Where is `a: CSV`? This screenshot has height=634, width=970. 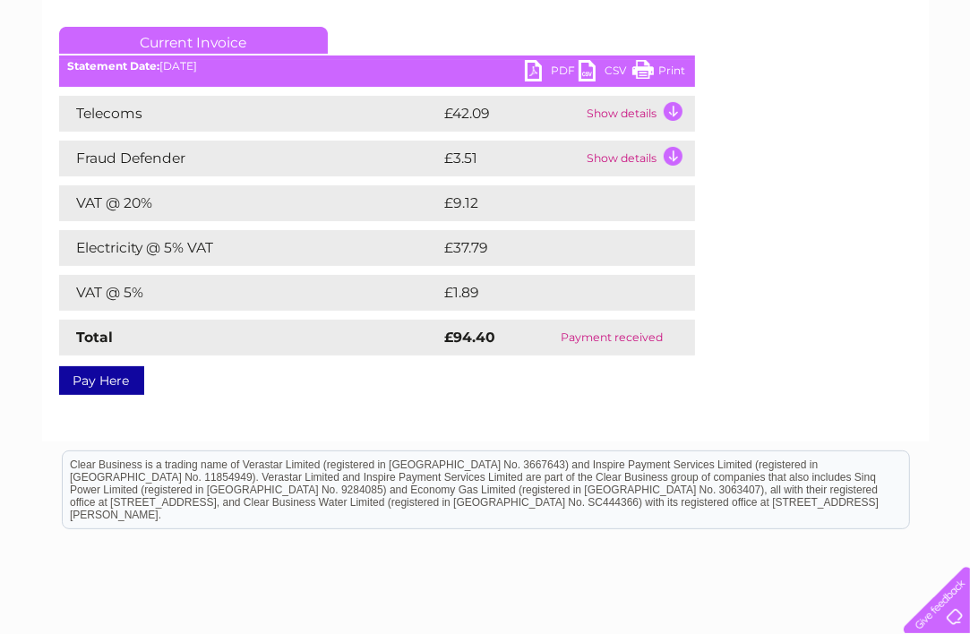
a: CSV is located at coordinates (605, 73).